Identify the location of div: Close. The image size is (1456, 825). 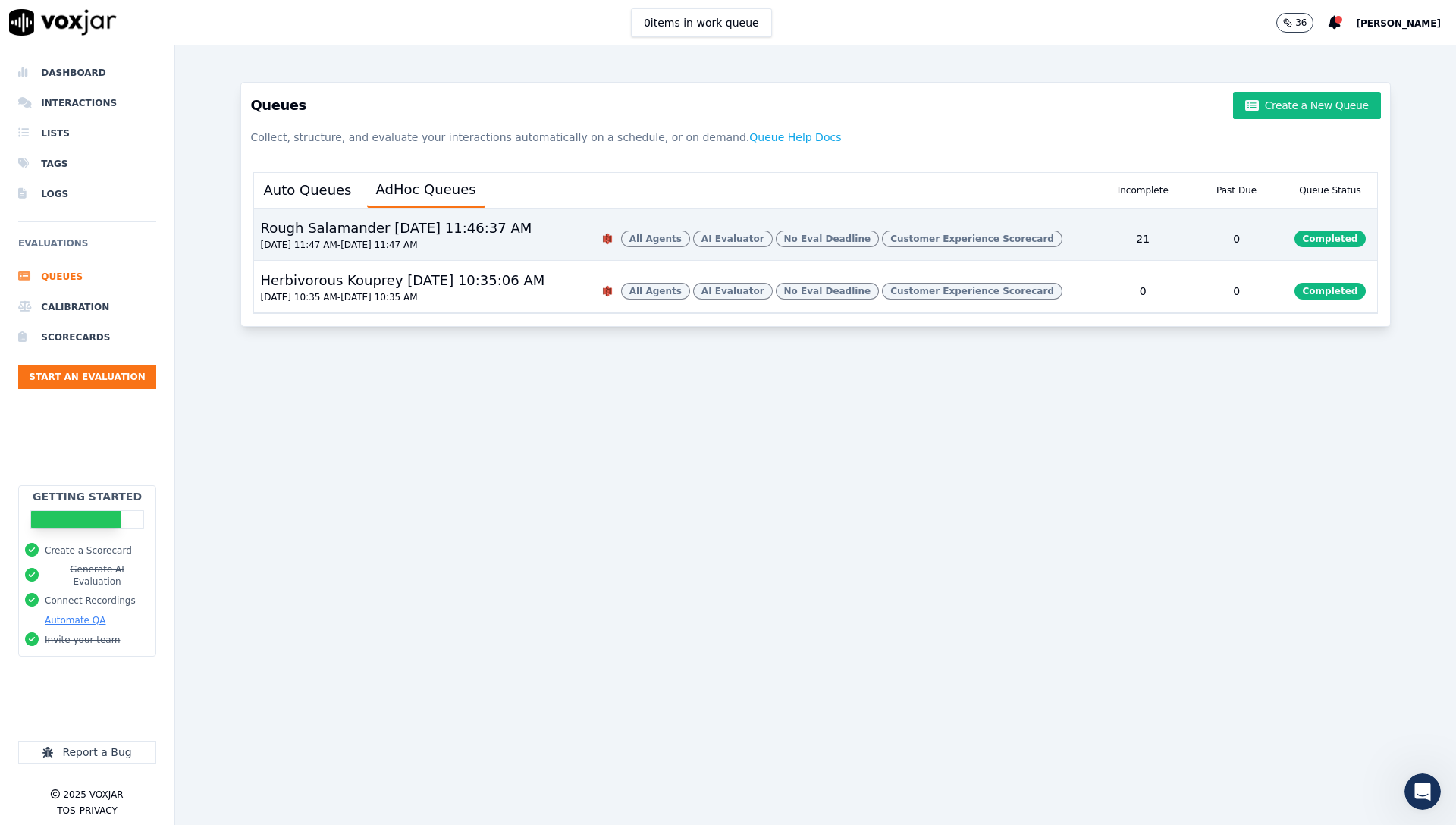
(280, 20).